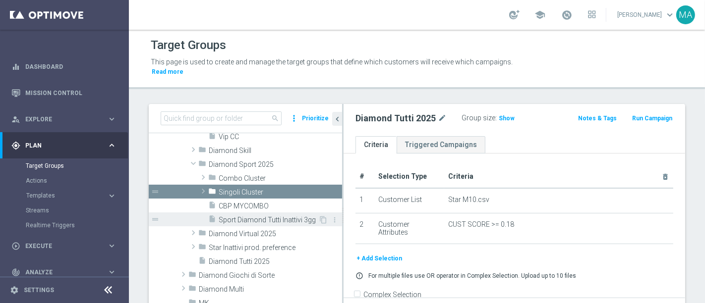 Image resolution: width=705 pixels, height=303 pixels. Describe the element at coordinates (188, 45) in the screenshot. I see `h1: Target Groups` at that location.